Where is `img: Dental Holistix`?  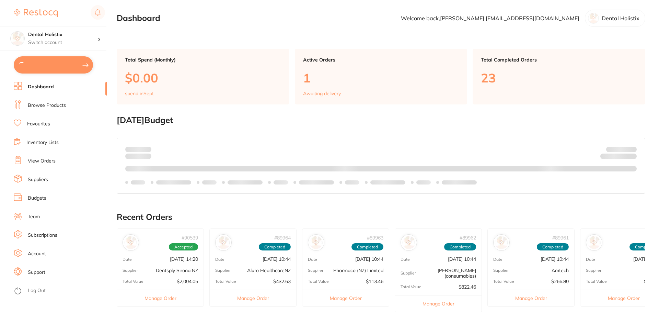 img: Dental Holistix is located at coordinates (18, 38).